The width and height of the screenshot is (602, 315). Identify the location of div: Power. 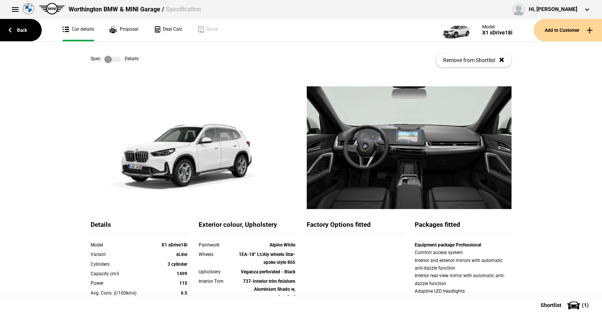
(119, 284).